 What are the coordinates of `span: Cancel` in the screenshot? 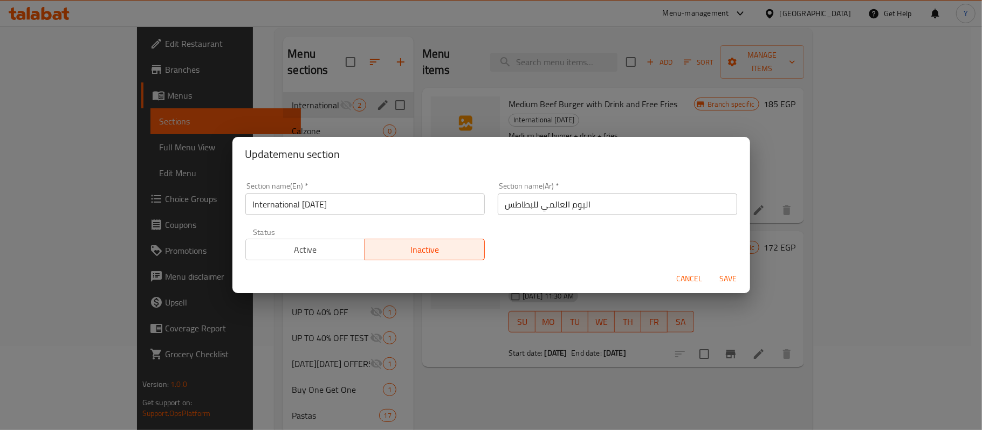 It's located at (690, 279).